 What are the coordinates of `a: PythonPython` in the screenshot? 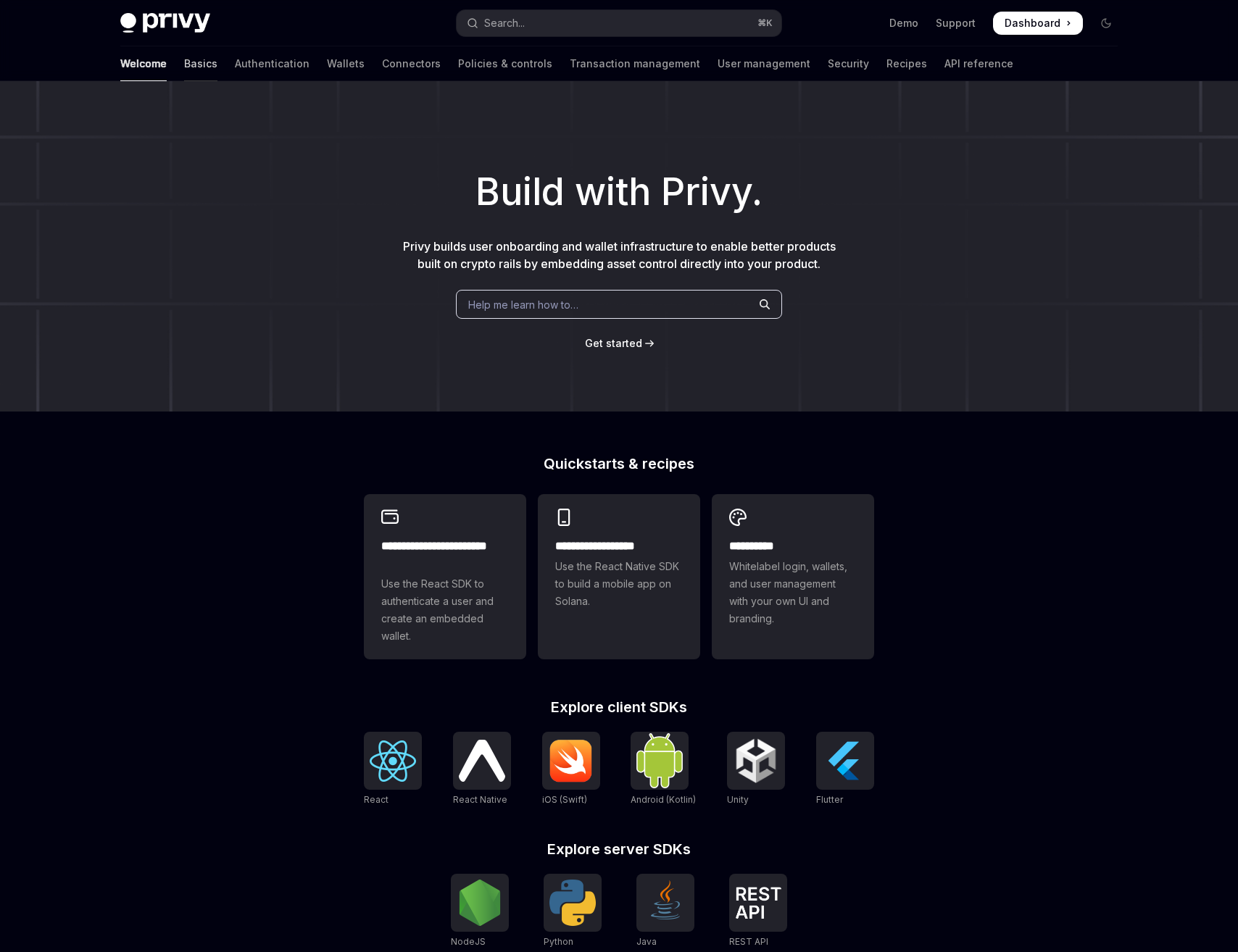 It's located at (573, 911).